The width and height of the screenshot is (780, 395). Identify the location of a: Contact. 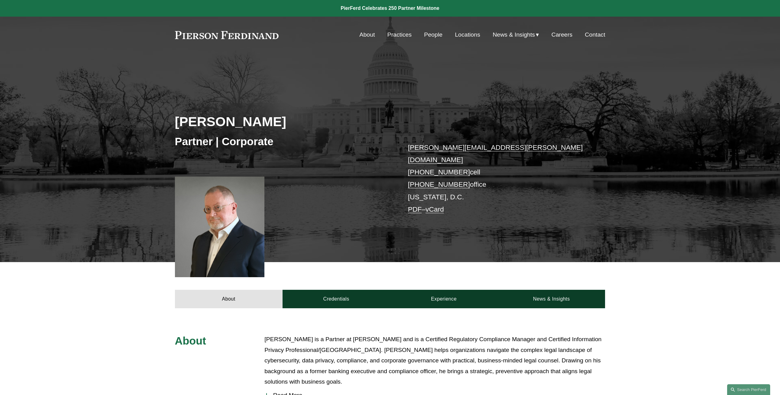
(595, 35).